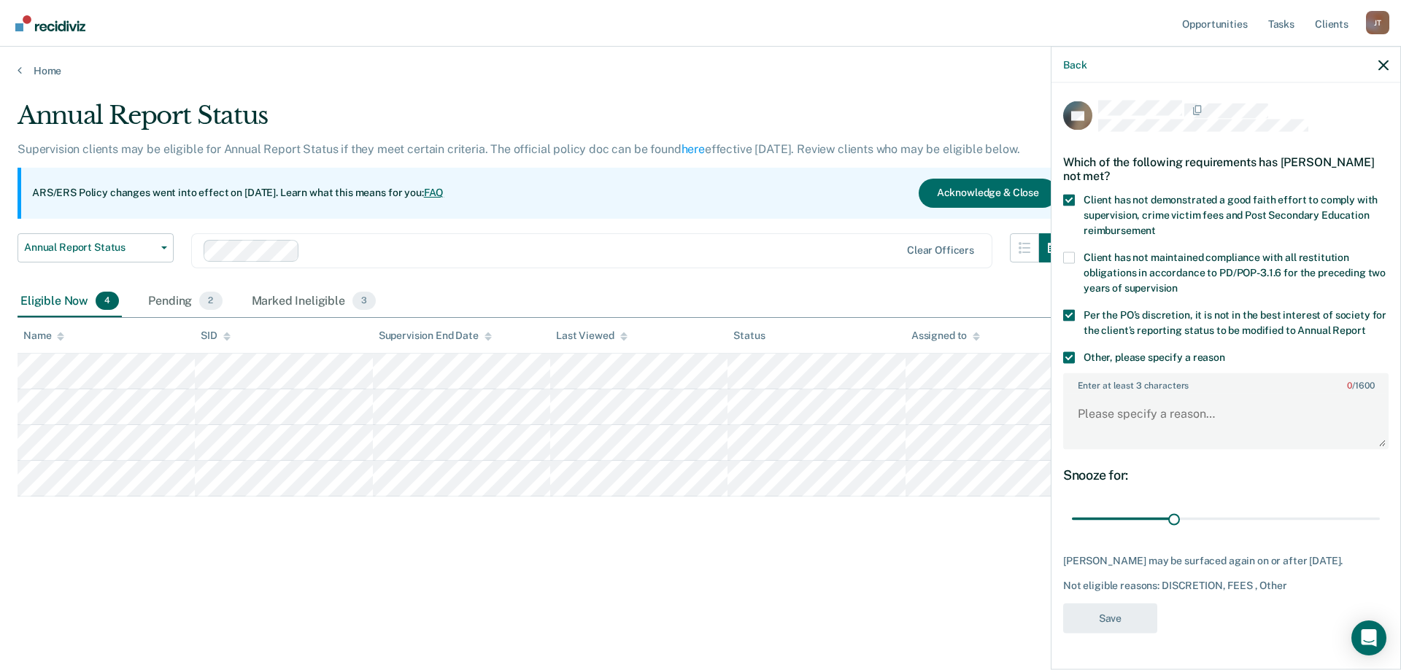 This screenshot has width=1401, height=670. I want to click on div: Marked Ineligible, so click(314, 302).